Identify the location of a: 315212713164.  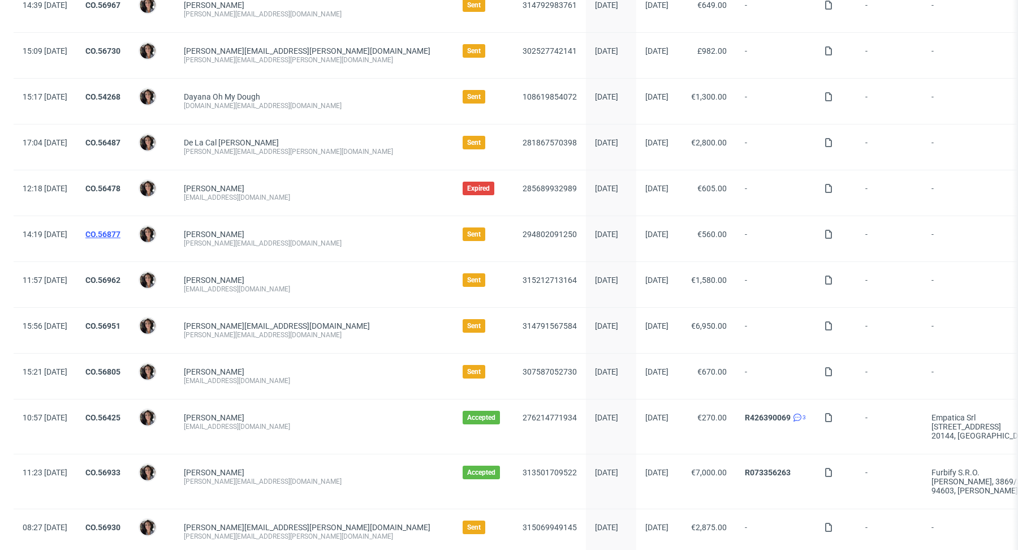
(550, 280).